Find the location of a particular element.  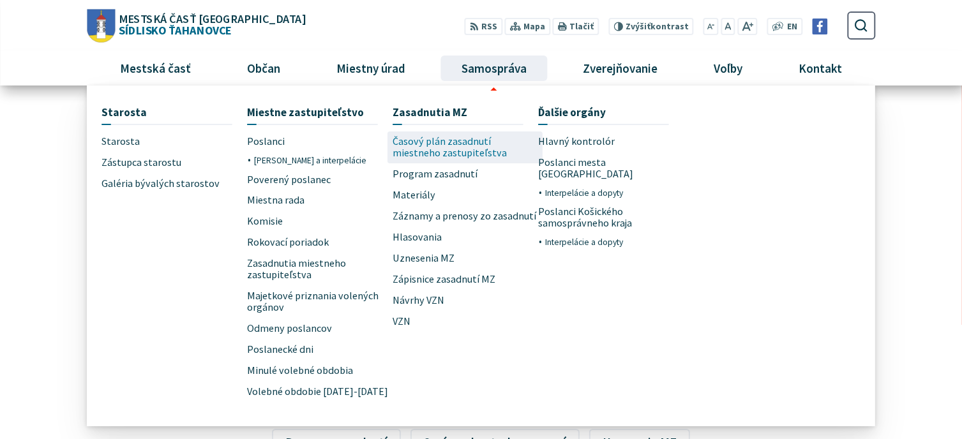

a: Program zasadnutí is located at coordinates (465, 174).